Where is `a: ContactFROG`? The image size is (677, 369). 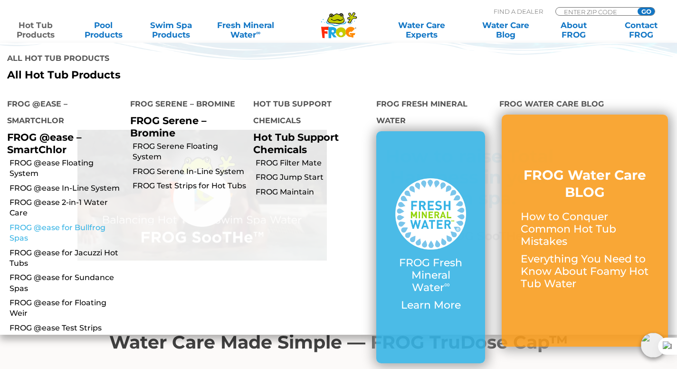 a: ContactFROG is located at coordinates (641, 30).